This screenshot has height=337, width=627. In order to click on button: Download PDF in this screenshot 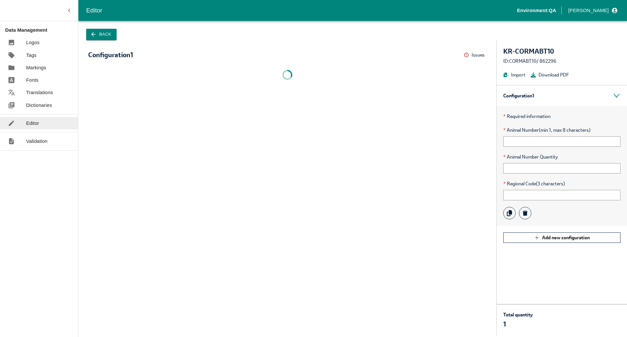, I will do `click(550, 75)`.